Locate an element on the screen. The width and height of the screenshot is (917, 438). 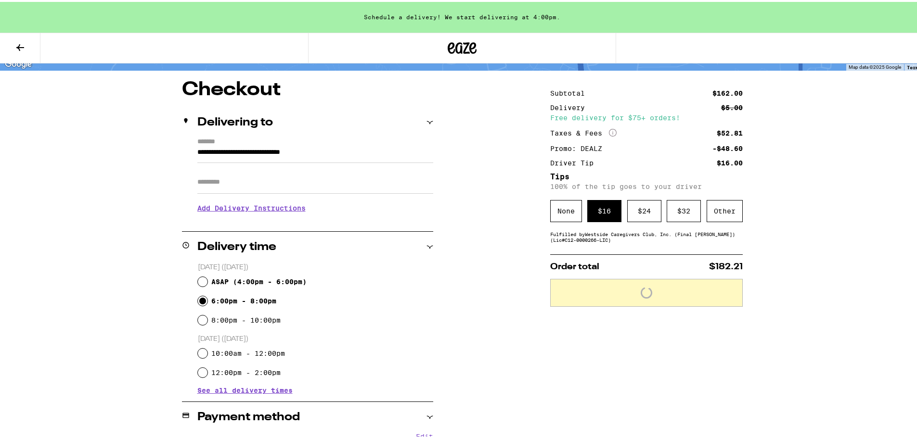
span: See all delivery times is located at coordinates (245, 389).